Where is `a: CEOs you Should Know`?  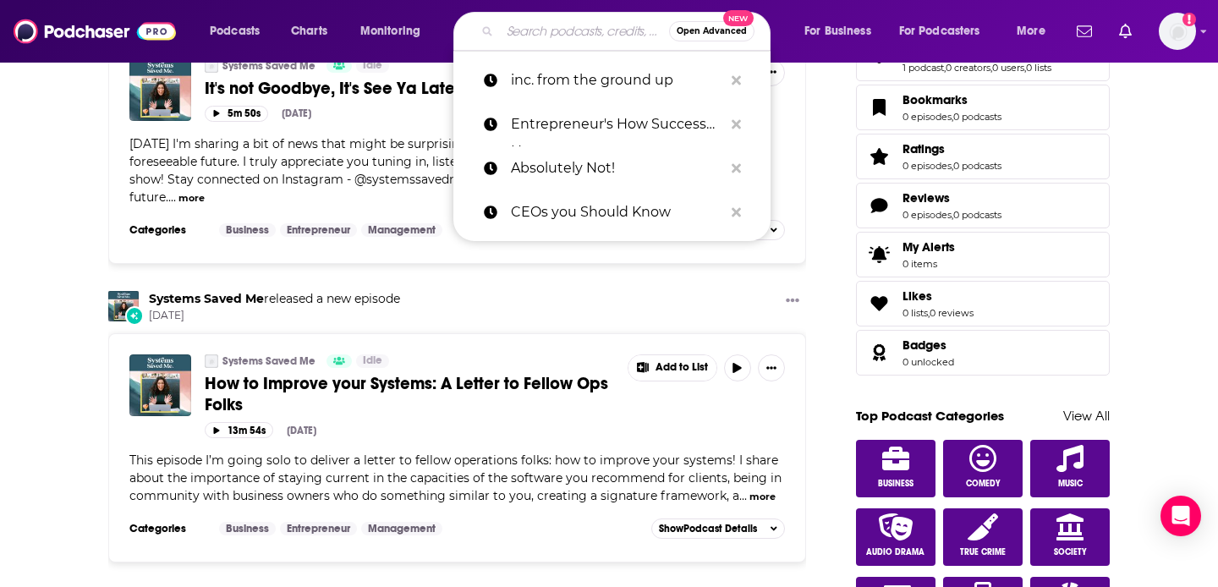
a: CEOs you Should Know is located at coordinates (612, 212).